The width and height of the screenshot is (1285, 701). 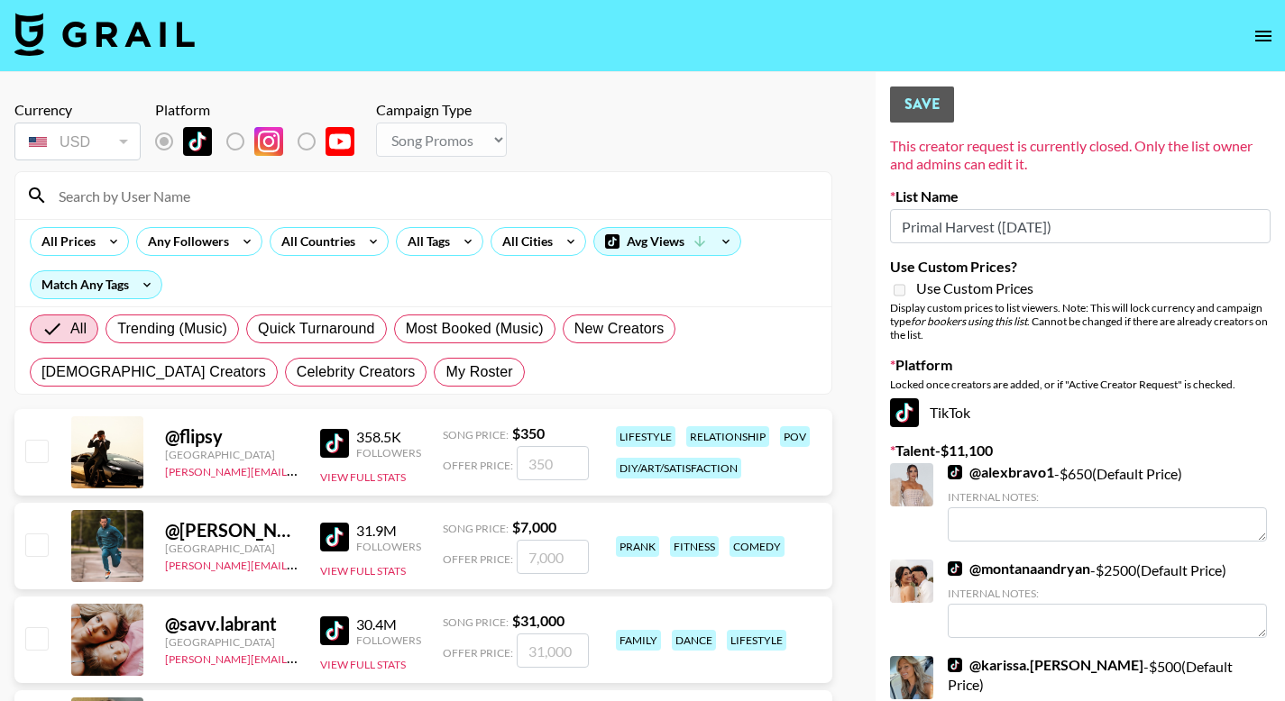 I want to click on div: This creator request is currently closed. Only the list owner and admins can edit it., so click(x=1080, y=155).